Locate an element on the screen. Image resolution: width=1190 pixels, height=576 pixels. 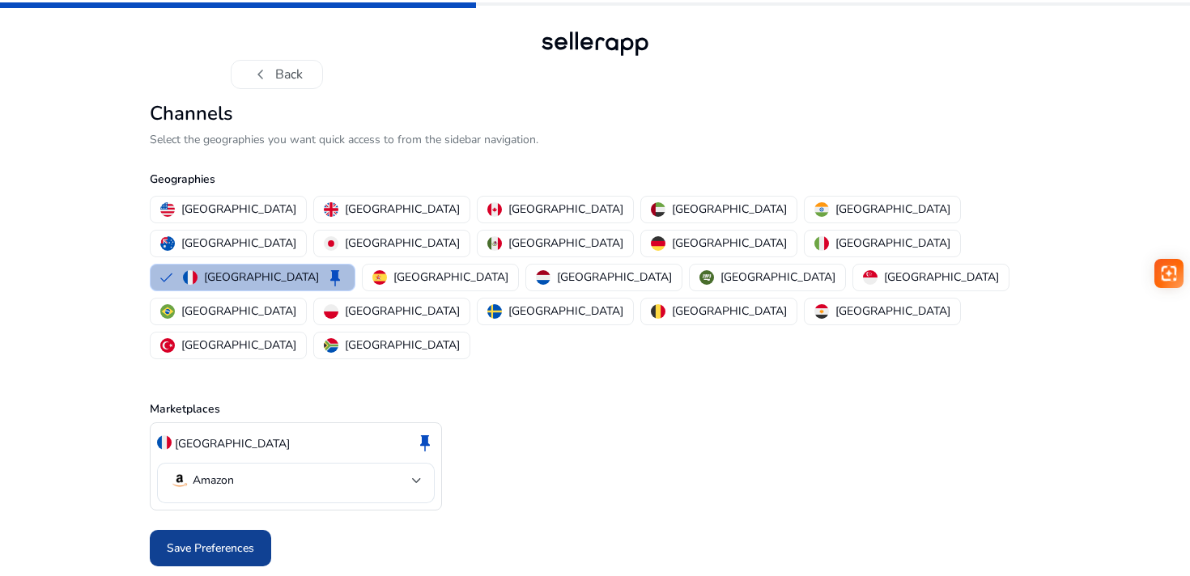
span: Save Preferences is located at coordinates (210, 548).